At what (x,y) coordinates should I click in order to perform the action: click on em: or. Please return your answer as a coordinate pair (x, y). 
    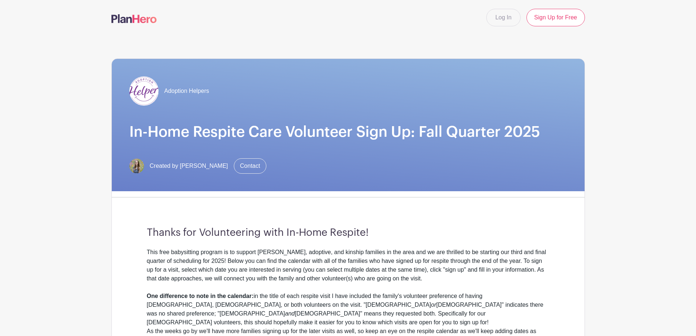
    Looking at the image, I should click on (434, 304).